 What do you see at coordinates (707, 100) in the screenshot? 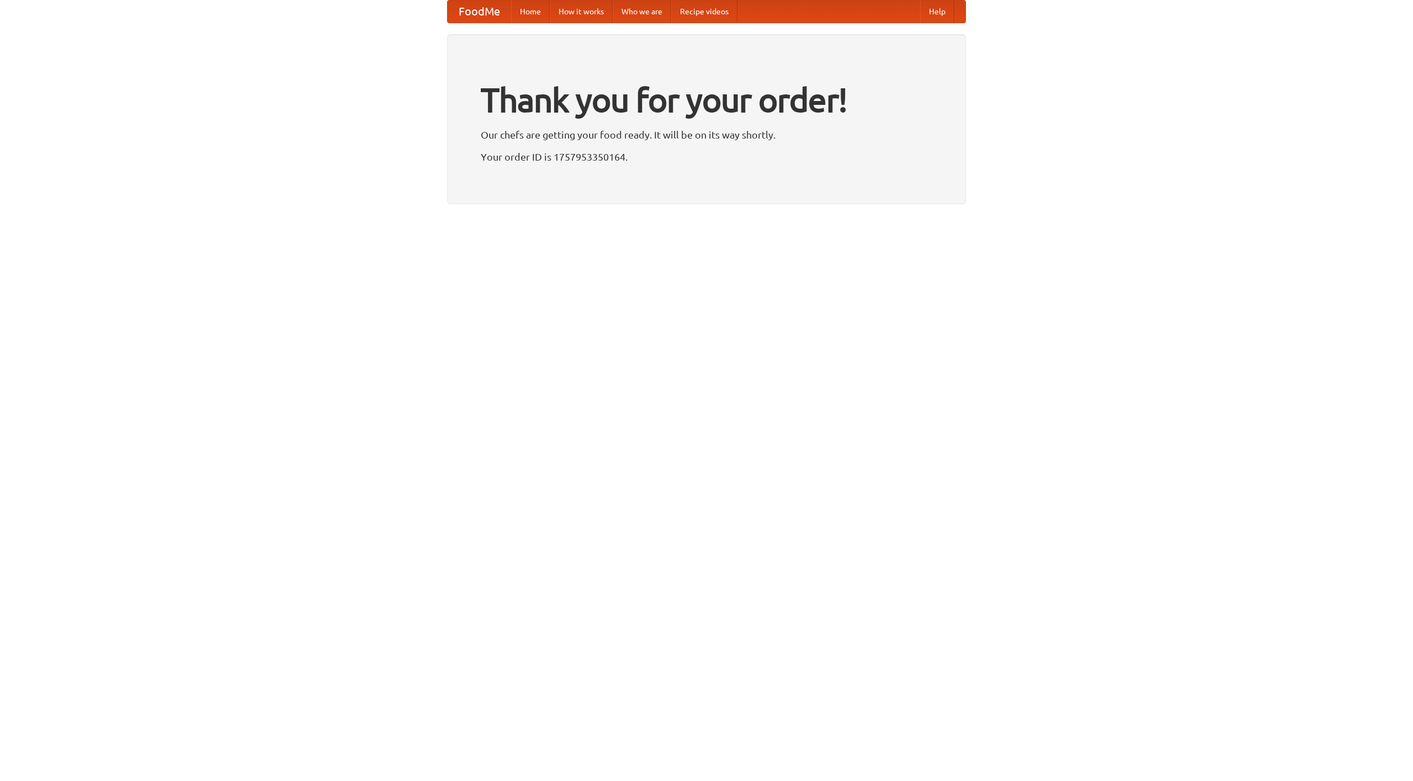
I see `h1: Thank you for your order!` at bounding box center [707, 100].